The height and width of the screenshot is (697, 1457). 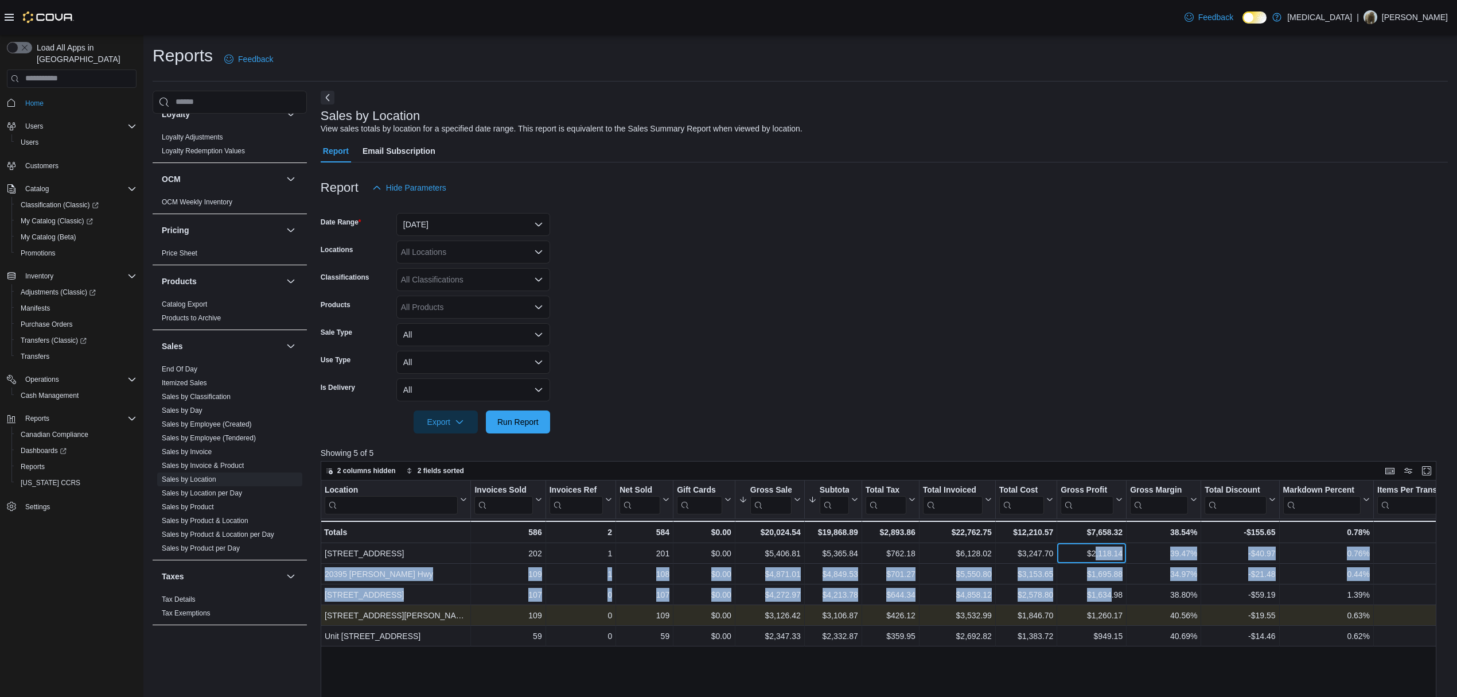 I want to click on div: $1,695.88, so click(x=1092, y=574).